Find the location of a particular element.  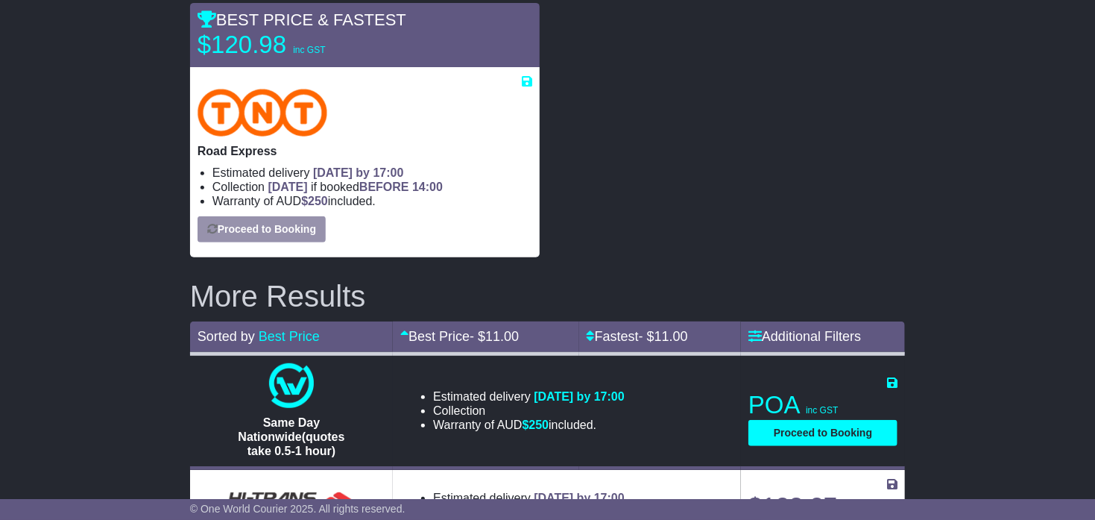

a: Best Price is located at coordinates (289, 336).